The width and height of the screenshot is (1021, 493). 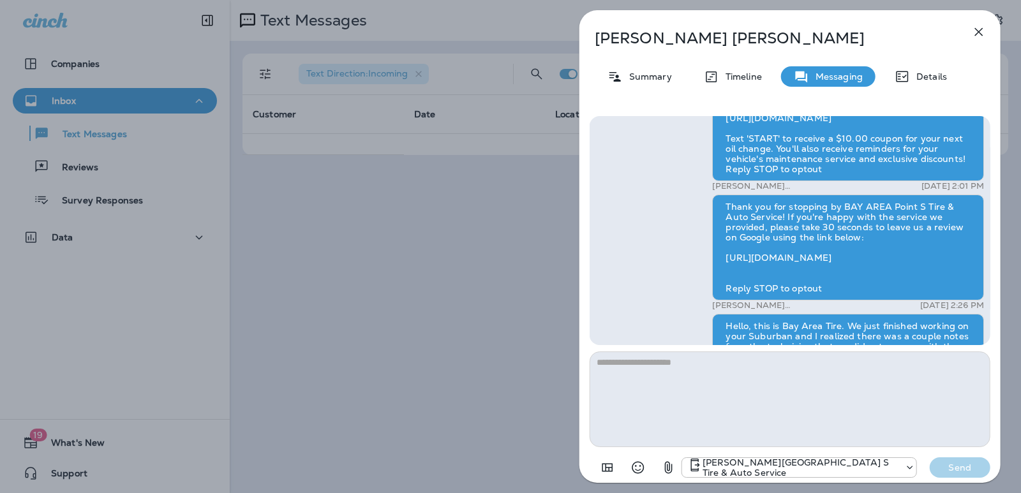 I want to click on button: Add in a premade template, so click(x=608, y=468).